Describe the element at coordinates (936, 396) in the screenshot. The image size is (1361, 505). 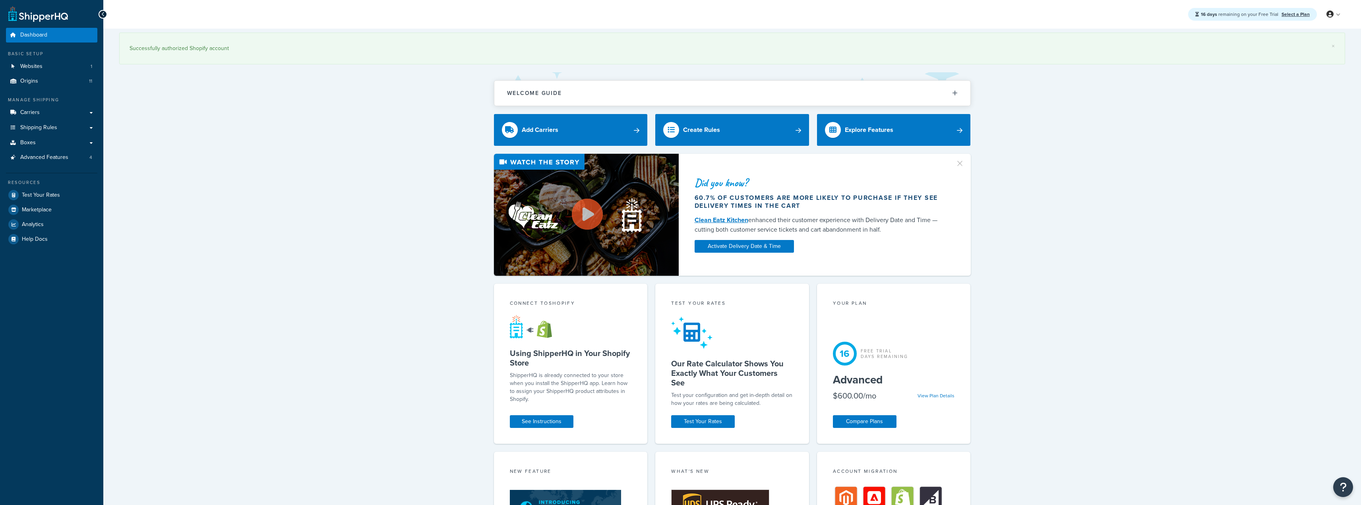
I see `a: View Plan Details` at that location.